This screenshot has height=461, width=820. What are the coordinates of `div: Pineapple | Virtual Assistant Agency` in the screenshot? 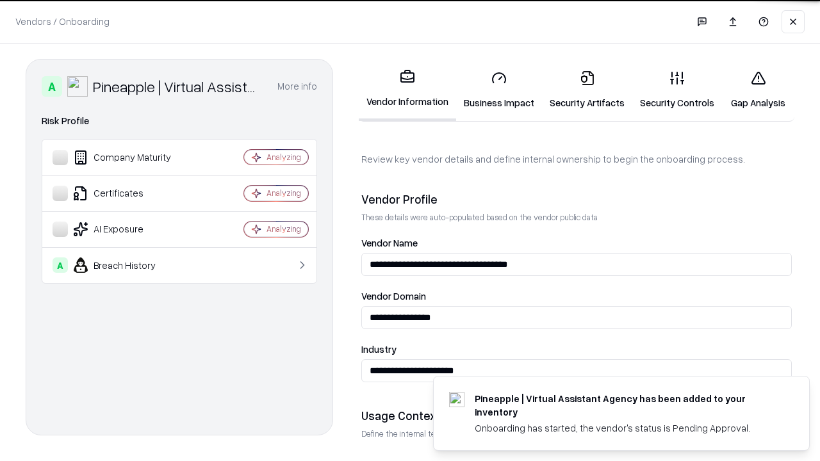 It's located at (177, 86).